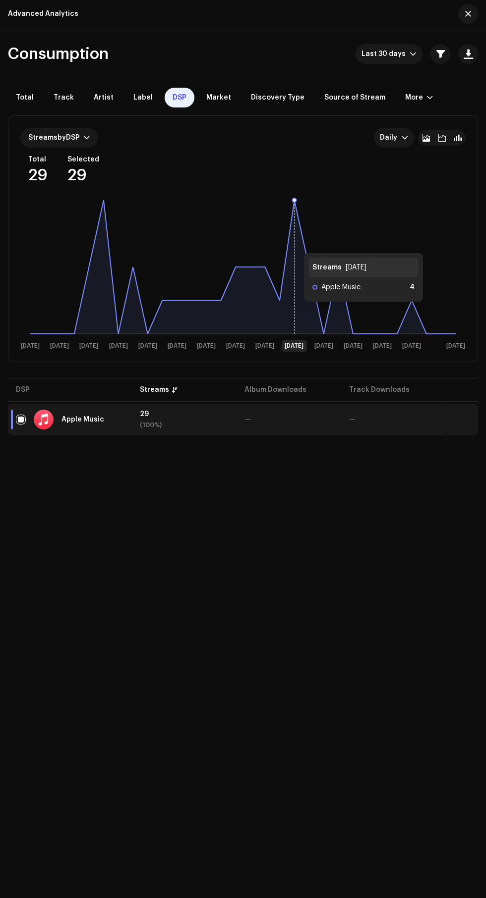  Describe the element at coordinates (61, 138) in the screenshot. I see `span: by` at that location.